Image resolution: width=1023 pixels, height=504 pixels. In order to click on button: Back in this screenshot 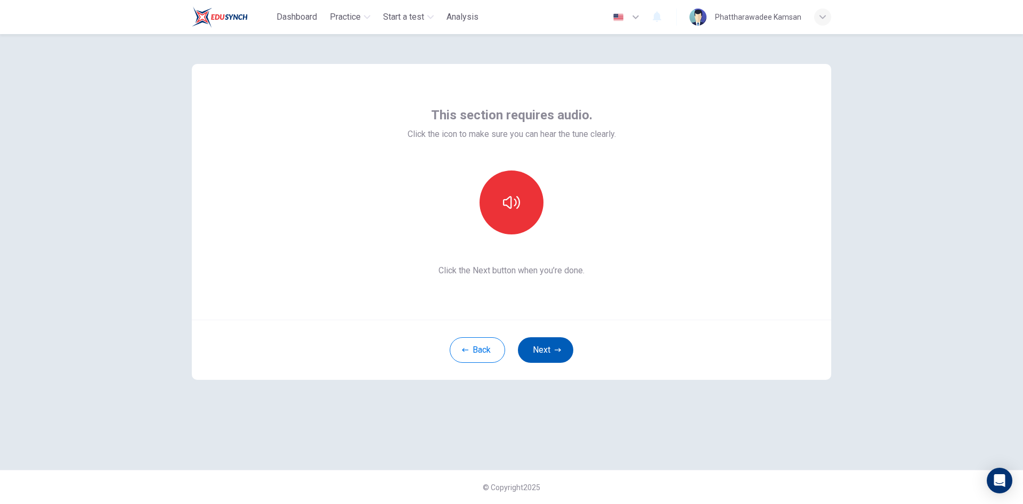, I will do `click(478, 350)`.